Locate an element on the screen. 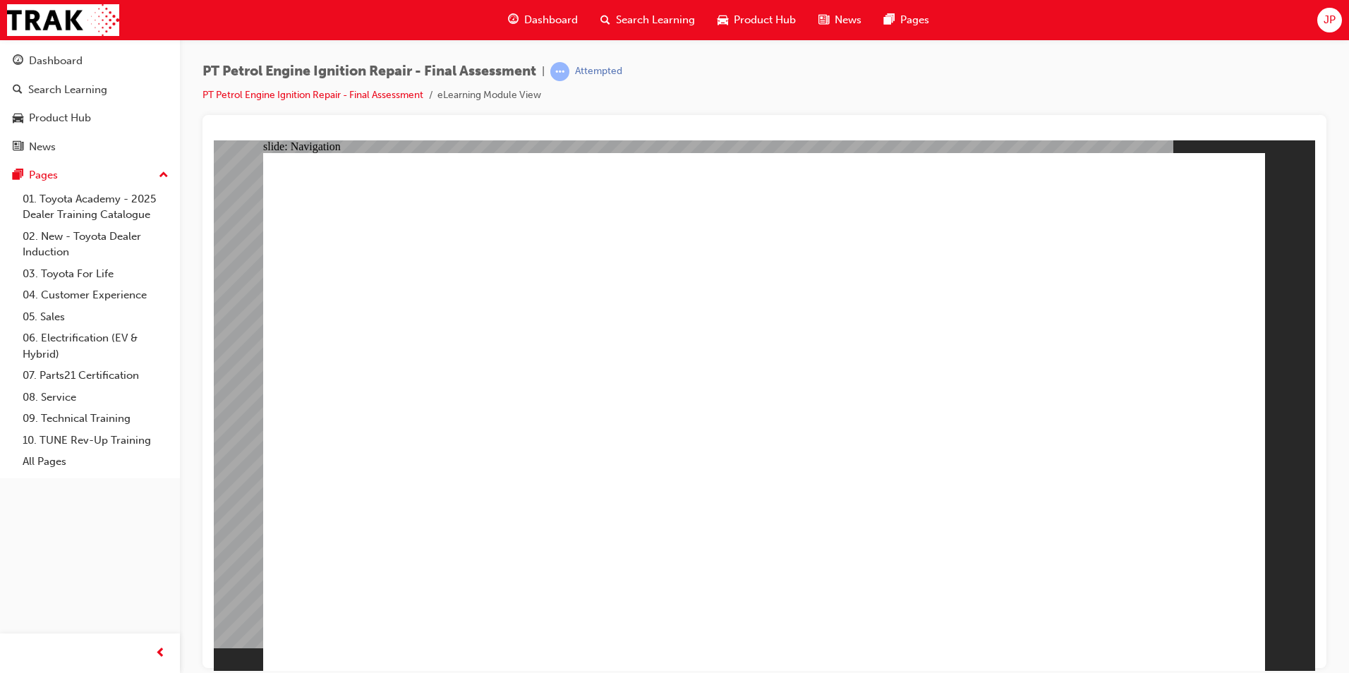 This screenshot has height=673, width=1349. span: Product Hub is located at coordinates (765, 20).